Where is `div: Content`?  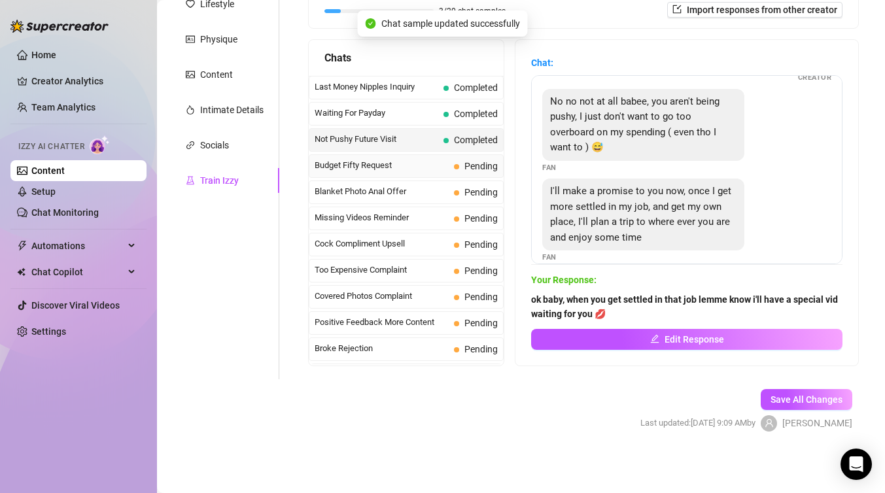
div: Content is located at coordinates (216, 75).